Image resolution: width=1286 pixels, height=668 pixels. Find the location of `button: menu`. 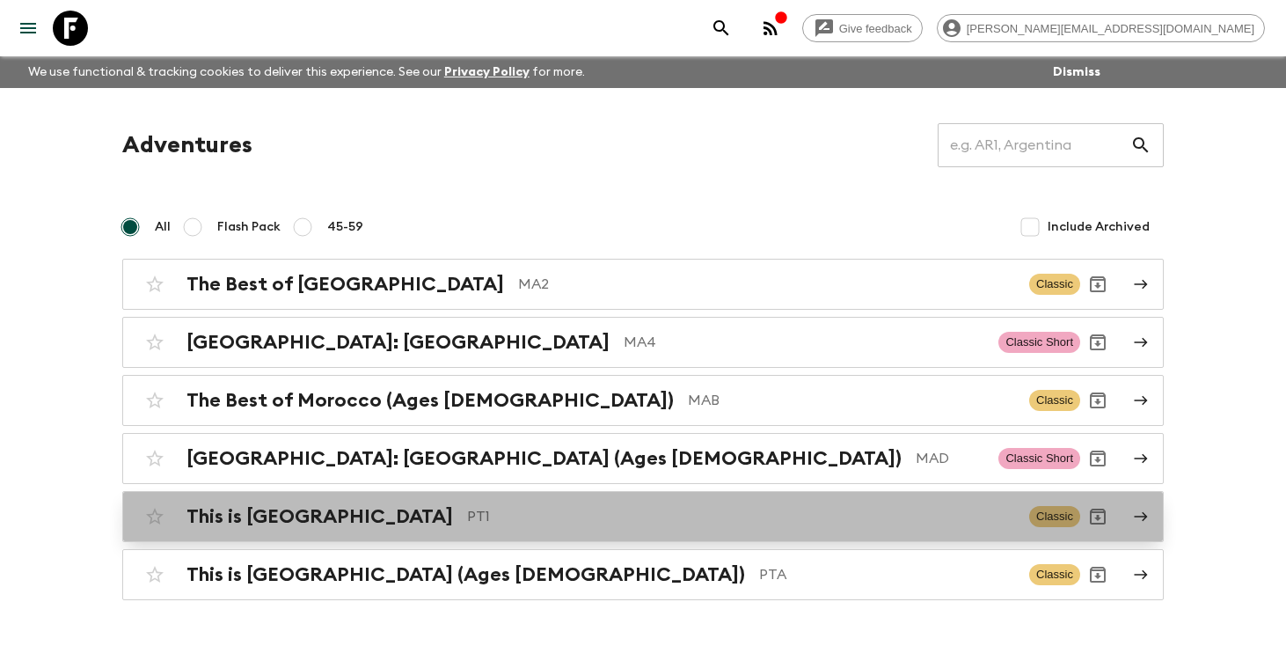

button: menu is located at coordinates (28, 28).